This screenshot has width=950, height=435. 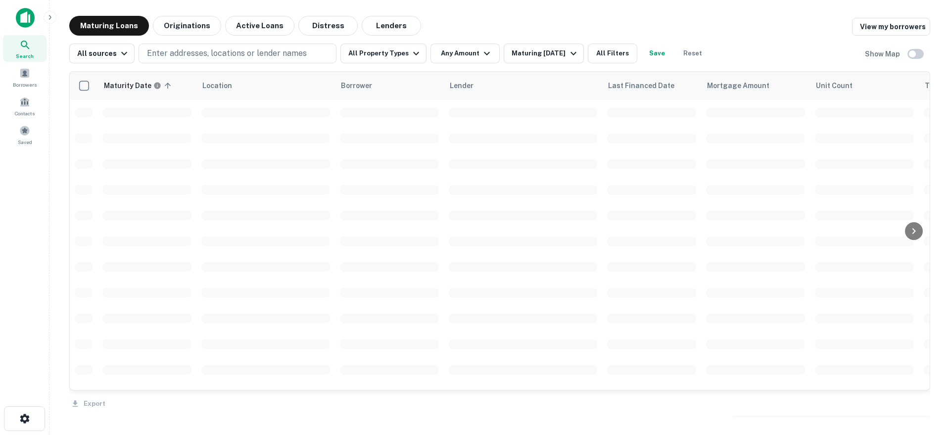 What do you see at coordinates (933, 86) in the screenshot?
I see `span: Type` at bounding box center [933, 86].